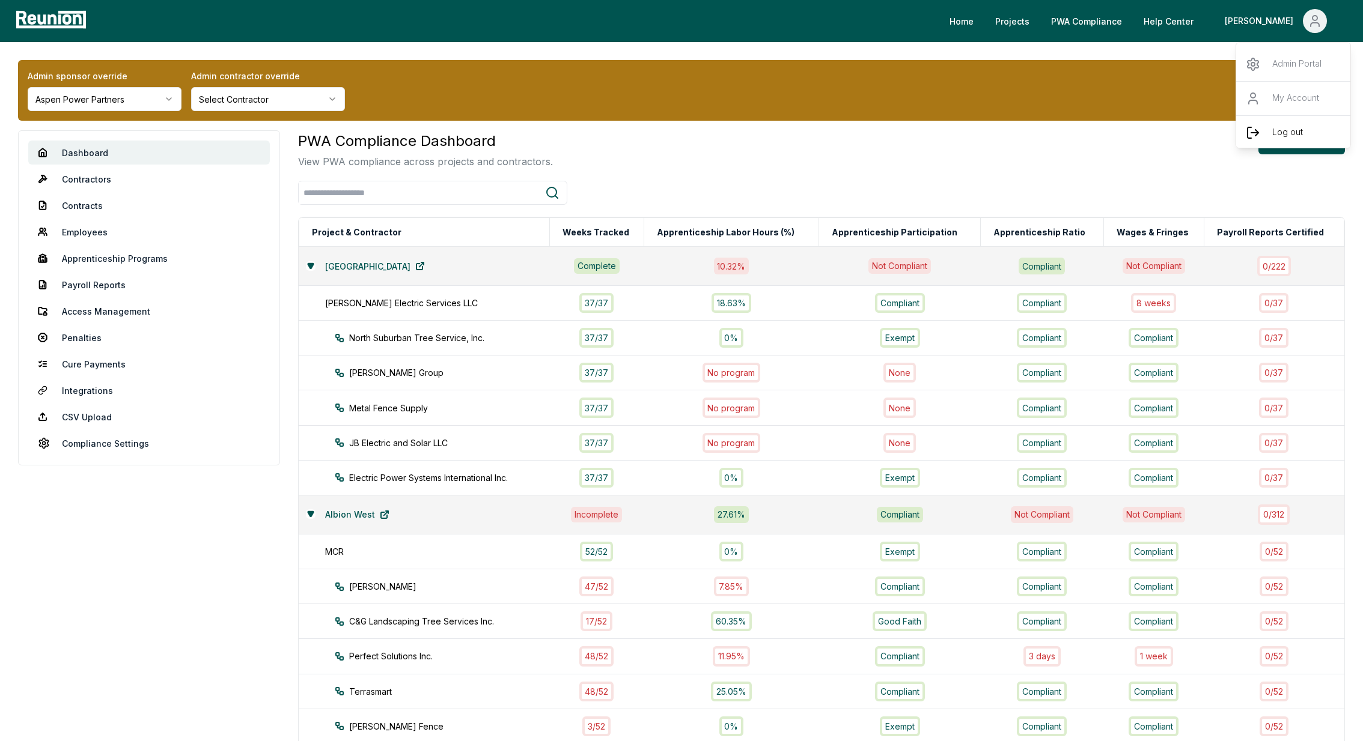 The image size is (1363, 741). What do you see at coordinates (596, 515) in the screenshot?
I see `div: Incomplete` at bounding box center [596, 515].